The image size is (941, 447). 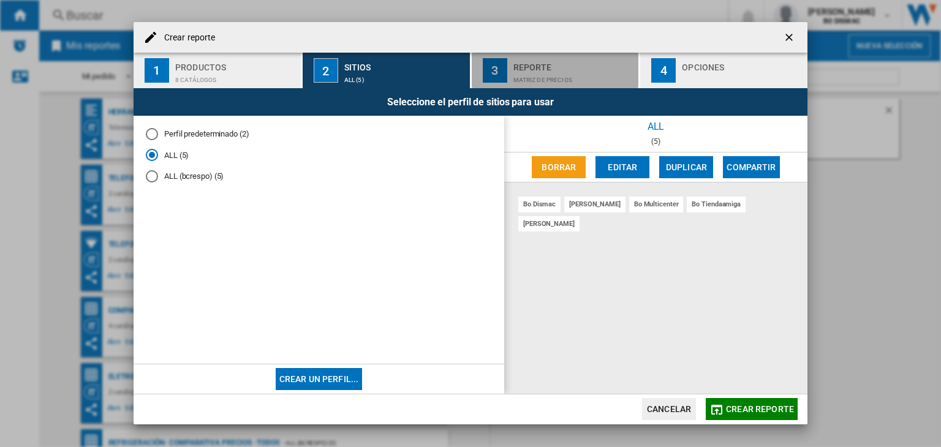 What do you see at coordinates (752, 409) in the screenshot?
I see `button: Crear reporte` at bounding box center [752, 409].